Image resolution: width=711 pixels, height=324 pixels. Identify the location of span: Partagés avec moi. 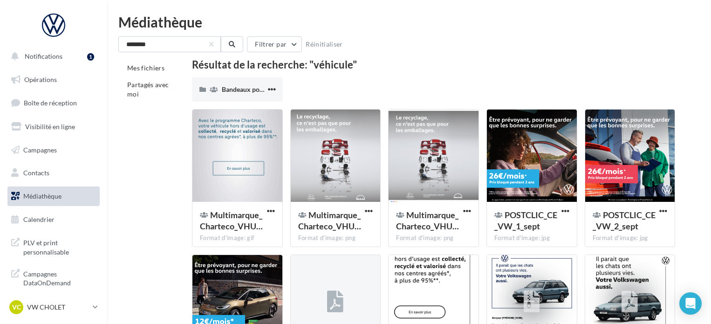
(148, 89).